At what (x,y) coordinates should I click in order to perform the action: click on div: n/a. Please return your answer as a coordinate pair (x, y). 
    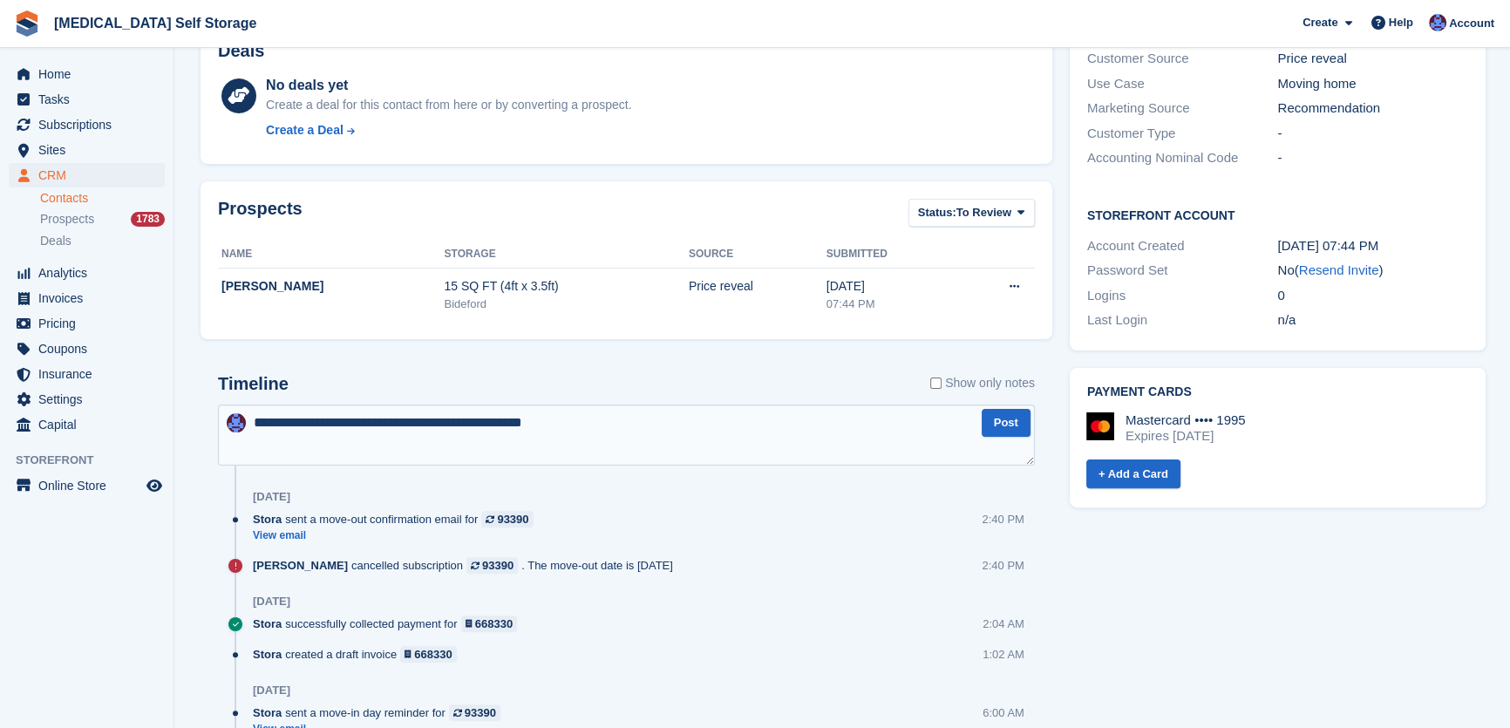
    Looking at the image, I should click on (1372, 320).